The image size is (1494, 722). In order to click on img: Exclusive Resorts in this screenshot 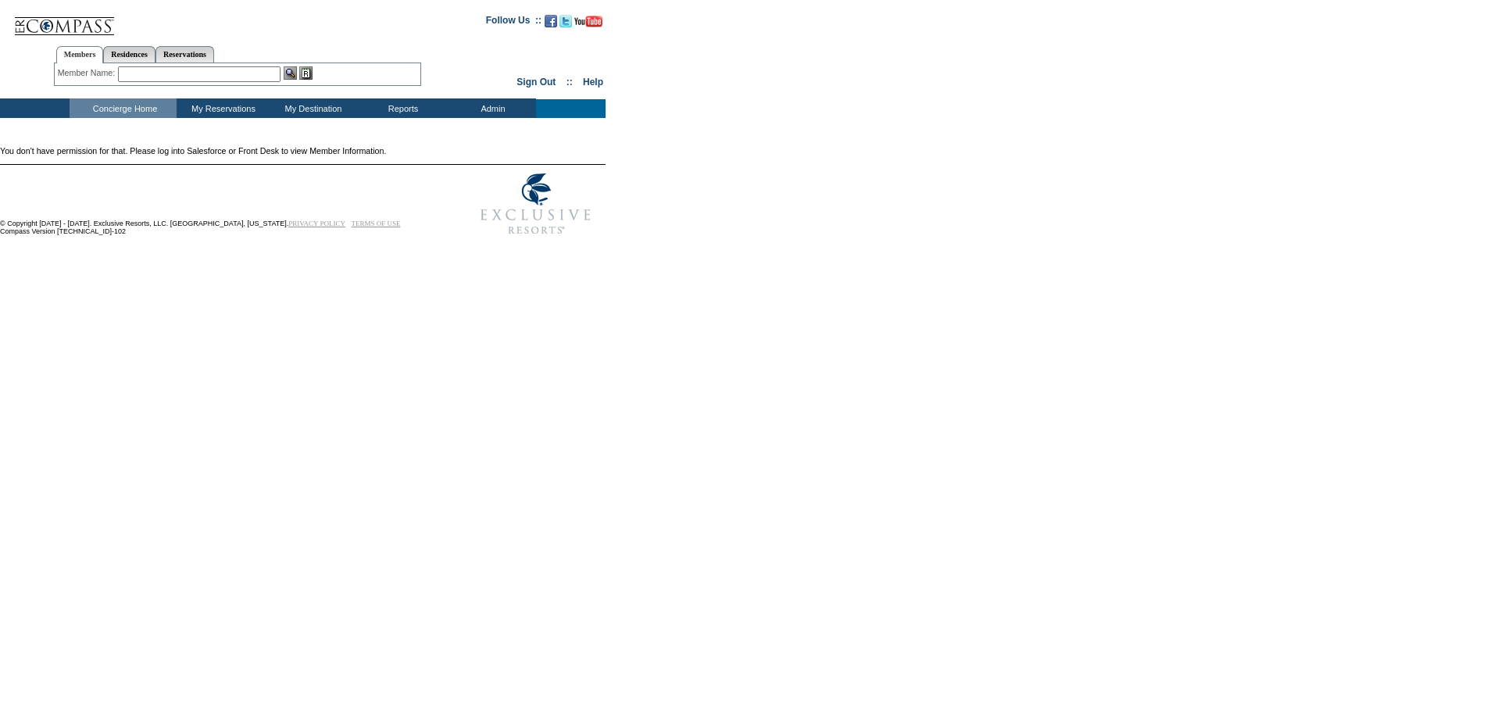, I will do `click(535, 204)`.